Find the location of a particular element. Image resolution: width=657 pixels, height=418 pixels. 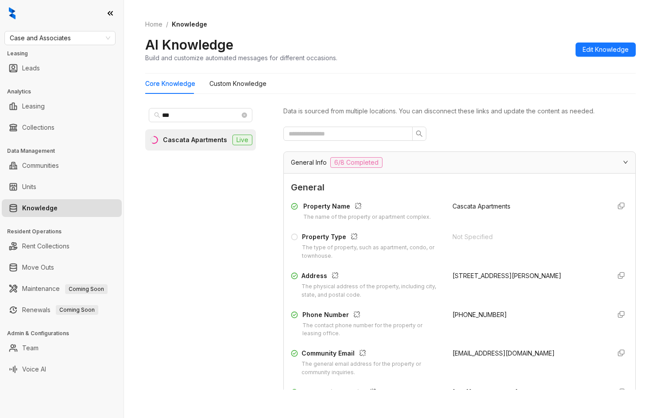

button: Edit Knowledge is located at coordinates (605, 50).